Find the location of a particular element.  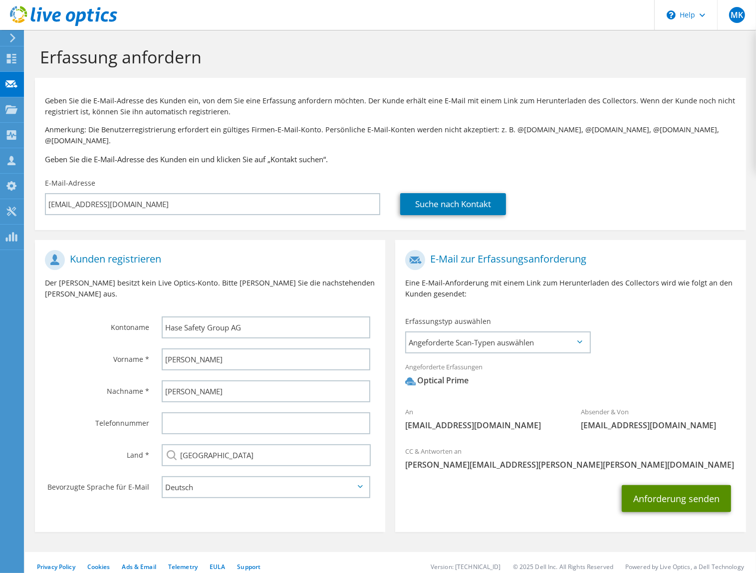

label: Vorname * is located at coordinates (97, 356).